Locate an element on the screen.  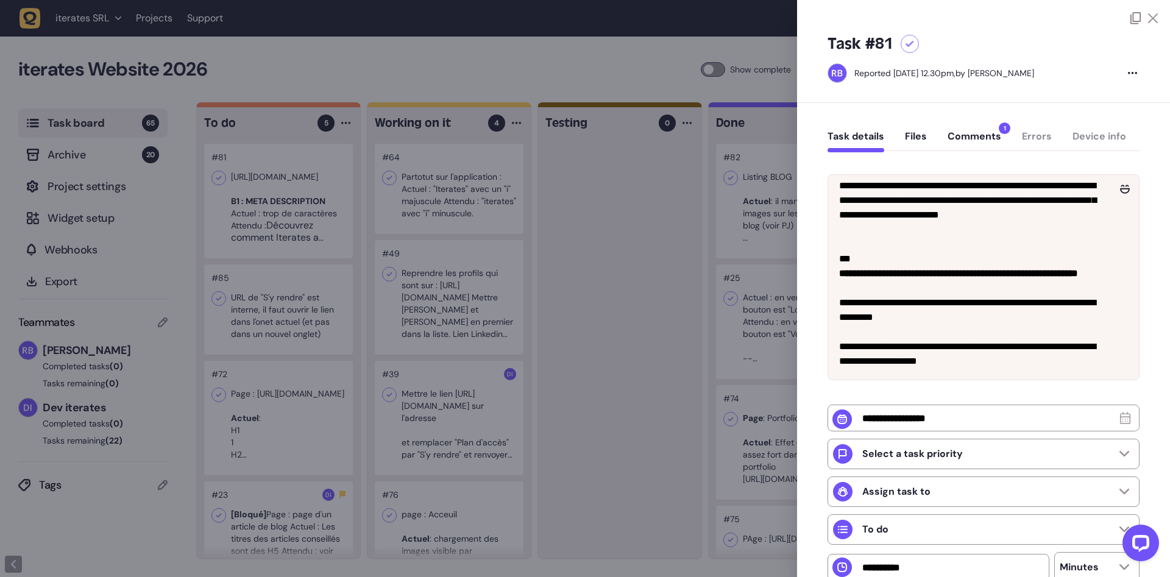
p: Assign task to is located at coordinates (897, 492).